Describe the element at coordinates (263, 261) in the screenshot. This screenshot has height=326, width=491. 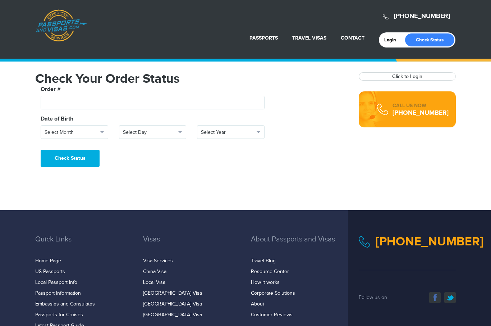
I see `a: Travel Blog` at that location.